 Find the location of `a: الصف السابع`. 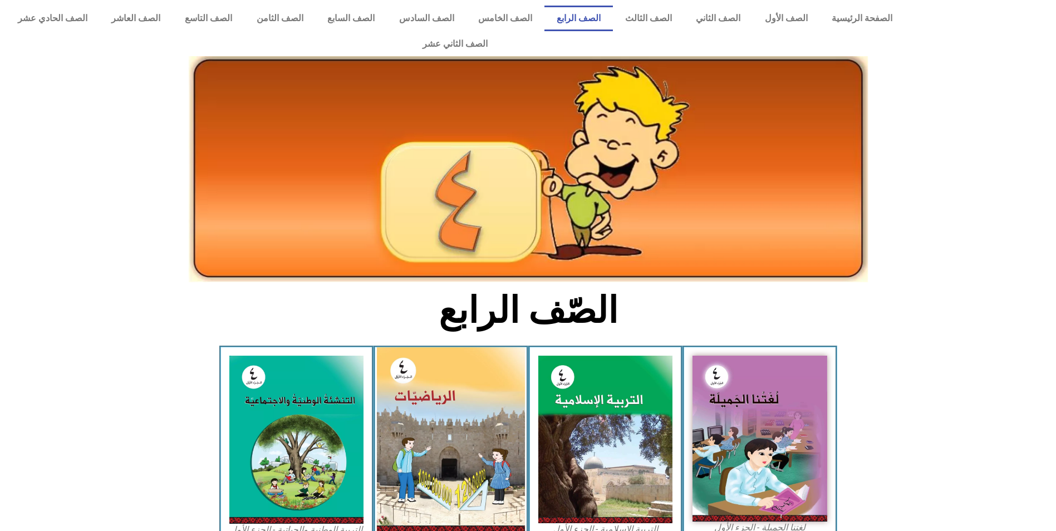

a: الصف السابع is located at coordinates (351, 18).